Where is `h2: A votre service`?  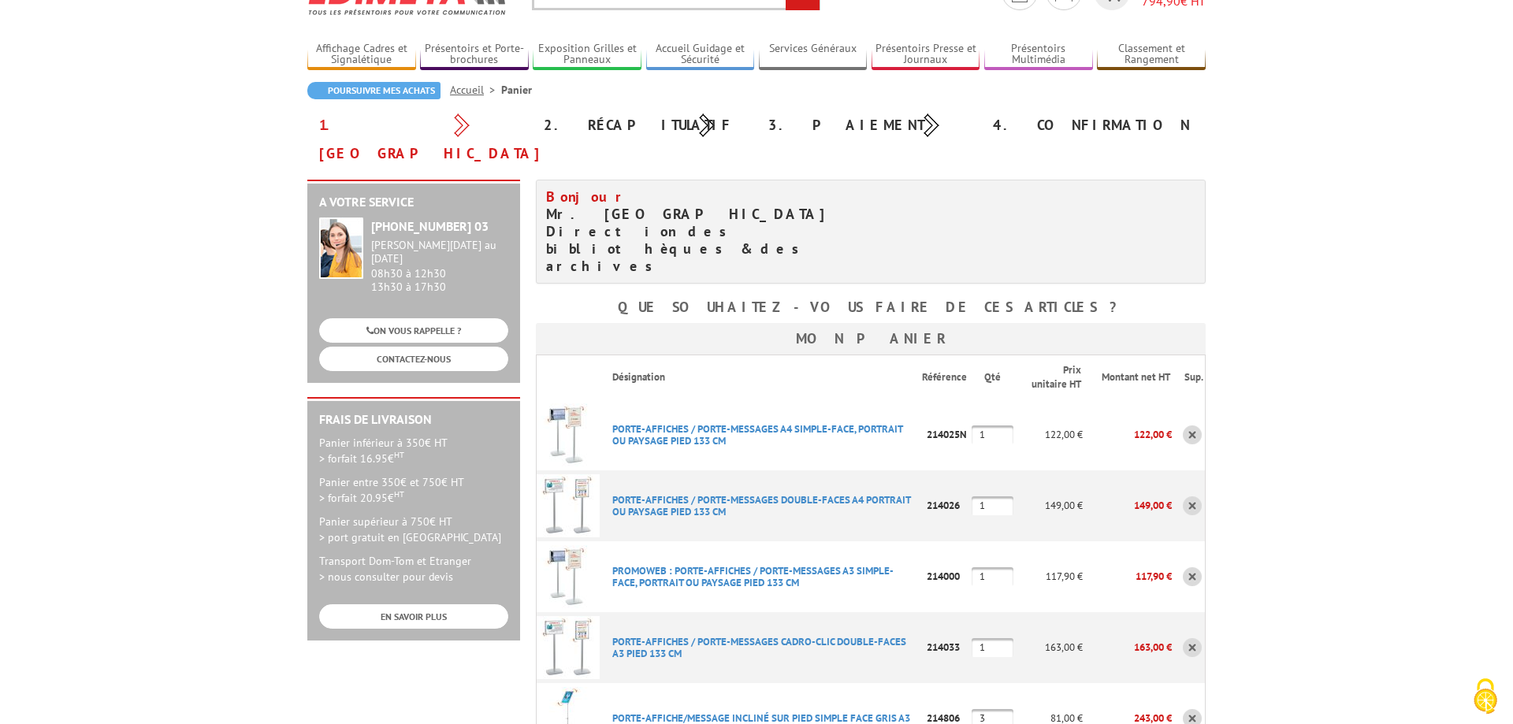
h2: A votre service is located at coordinates (414, 202).